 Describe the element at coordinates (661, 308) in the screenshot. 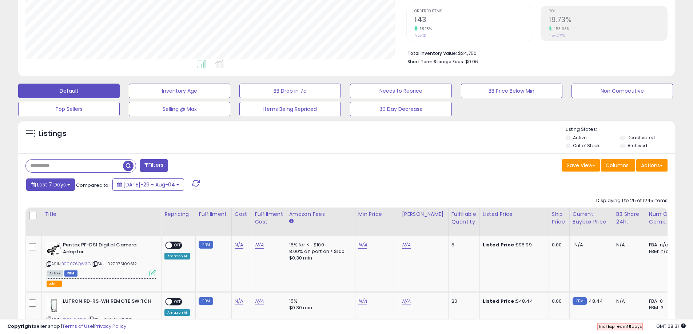

I see `div: FBM: 3` at that location.